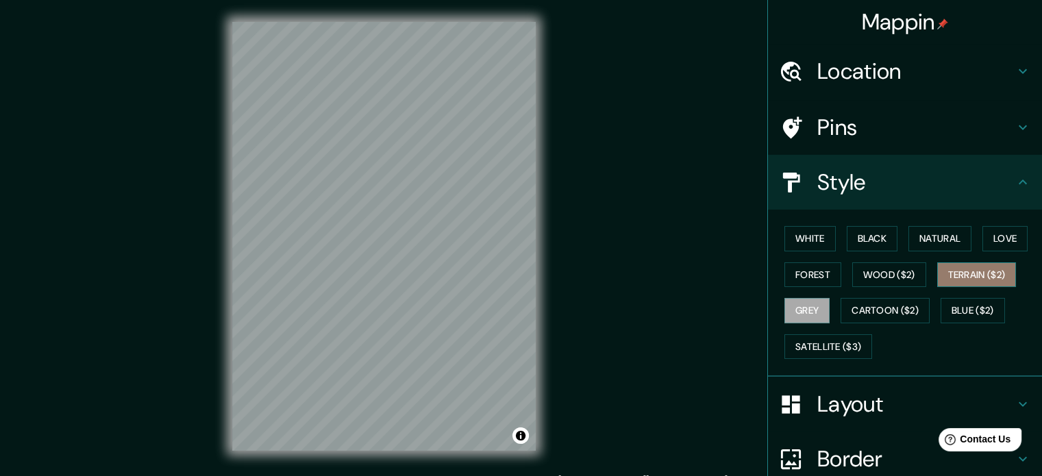 This screenshot has height=476, width=1042. What do you see at coordinates (828, 347) in the screenshot?
I see `button: Satellite ($3)` at bounding box center [828, 347].